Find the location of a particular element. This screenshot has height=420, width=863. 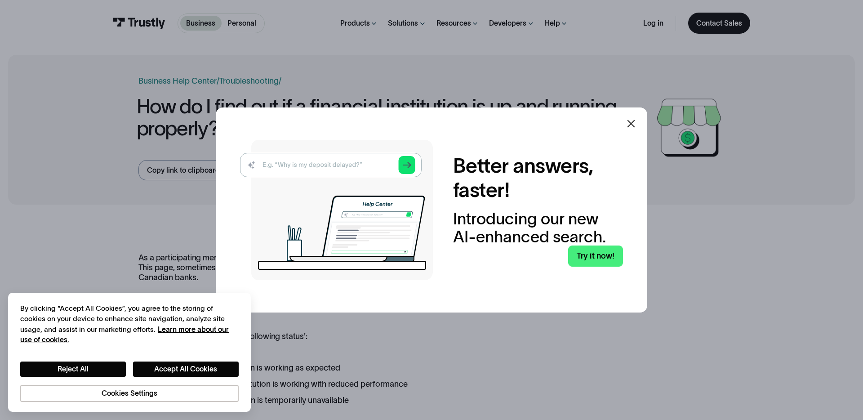

button: Cookies Settings is located at coordinates (129, 393).